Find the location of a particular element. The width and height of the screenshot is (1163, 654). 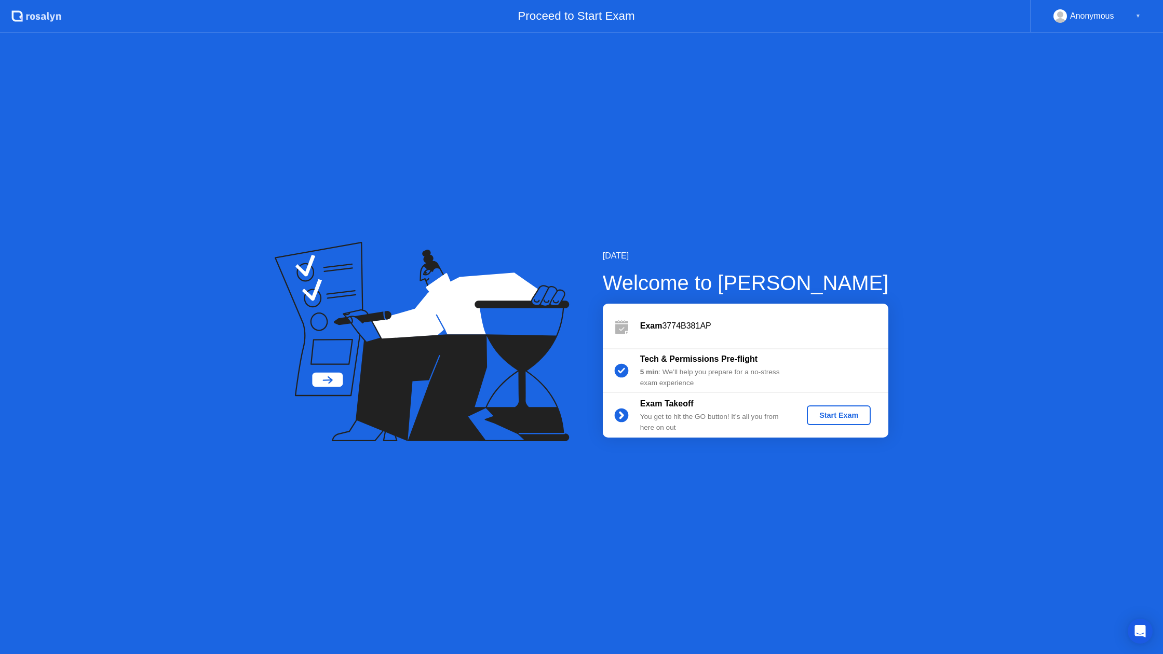

div: 3774B381AP is located at coordinates (764, 326).